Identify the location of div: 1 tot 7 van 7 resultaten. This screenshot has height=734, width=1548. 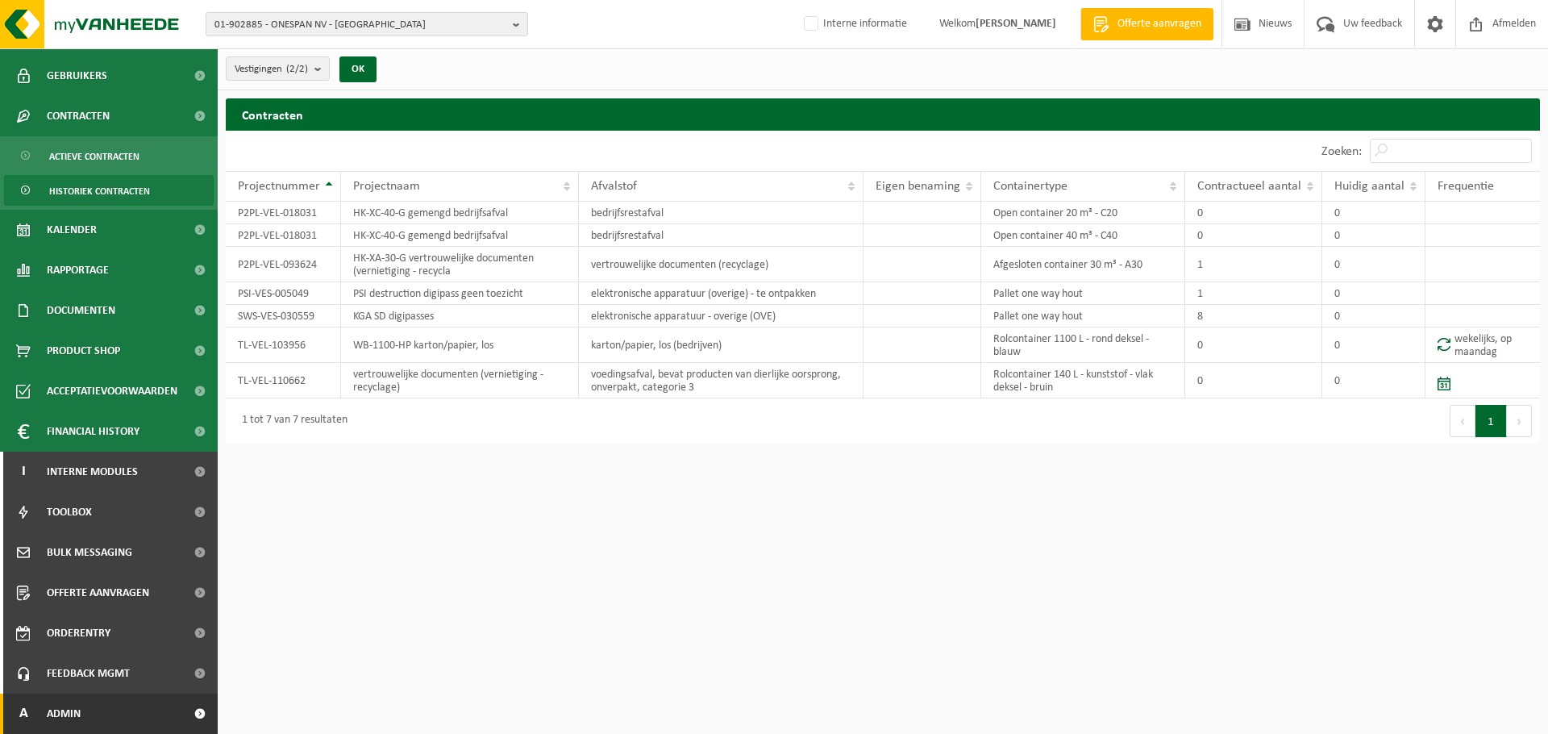
(290, 421).